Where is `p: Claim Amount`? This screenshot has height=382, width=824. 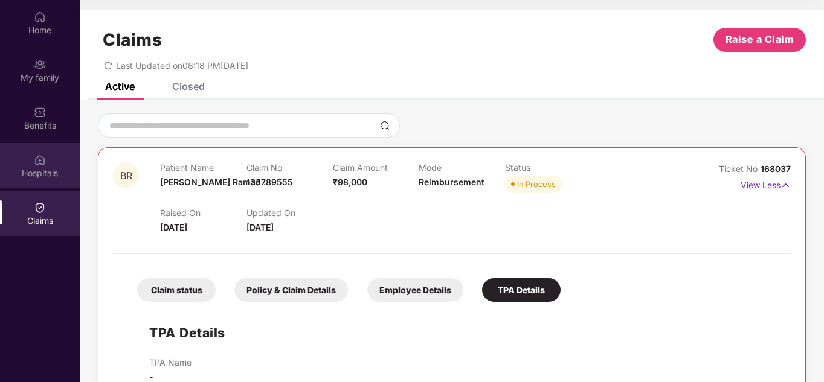 p: Claim Amount is located at coordinates (376, 167).